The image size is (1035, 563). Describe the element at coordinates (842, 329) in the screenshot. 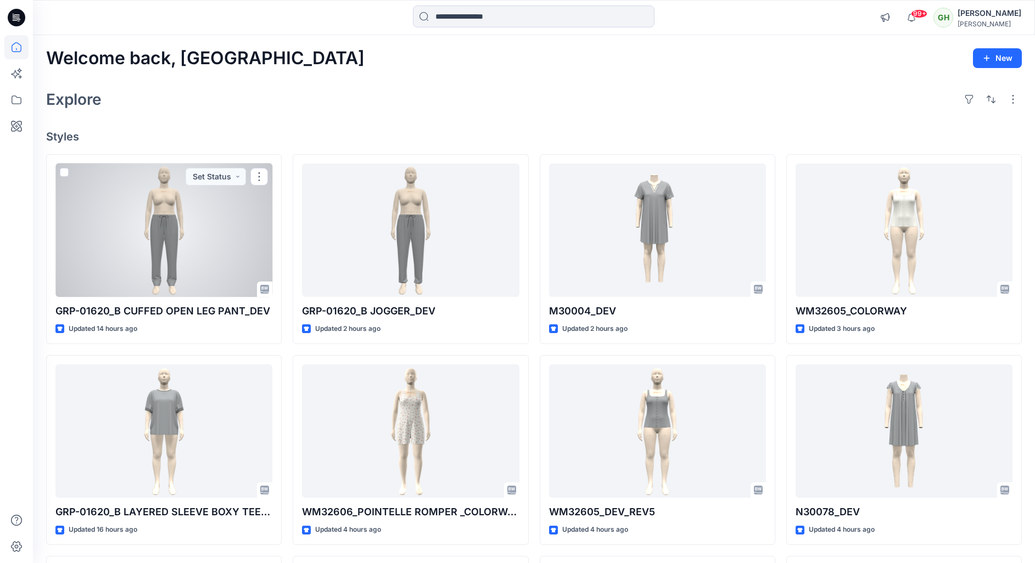

I see `p: Updated 3 hours ago` at that location.